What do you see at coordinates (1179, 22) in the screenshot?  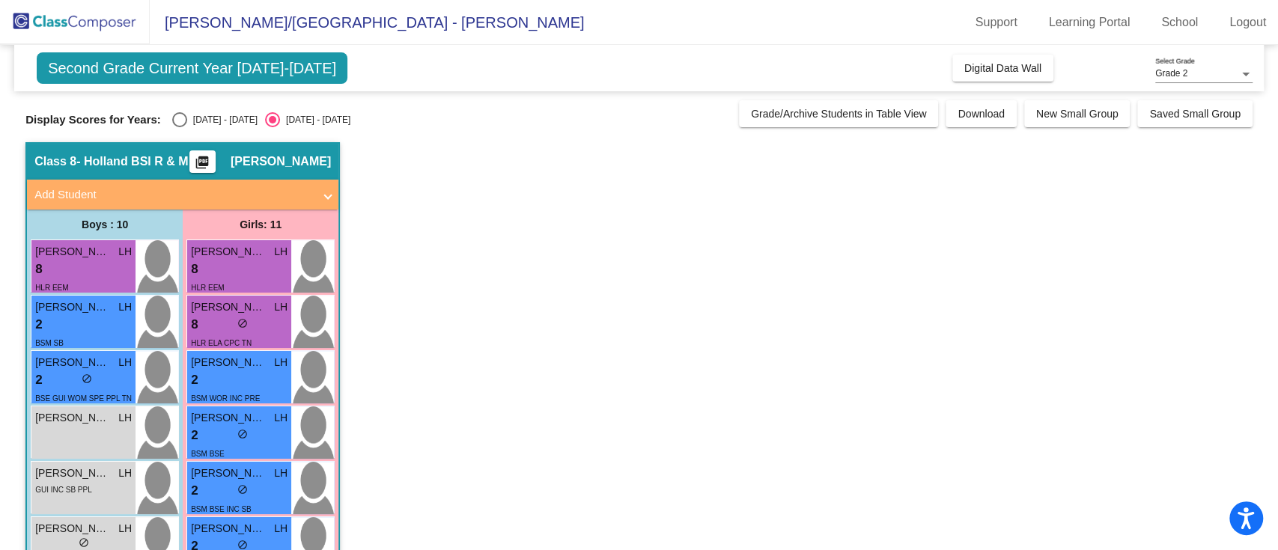 I see `a: School` at bounding box center [1179, 22].